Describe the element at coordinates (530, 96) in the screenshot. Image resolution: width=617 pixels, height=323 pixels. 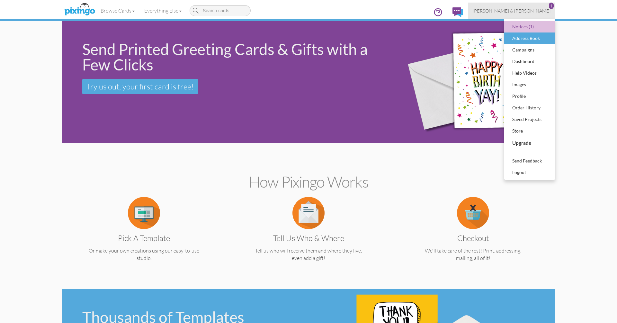
I see `div: Profile` at that location.